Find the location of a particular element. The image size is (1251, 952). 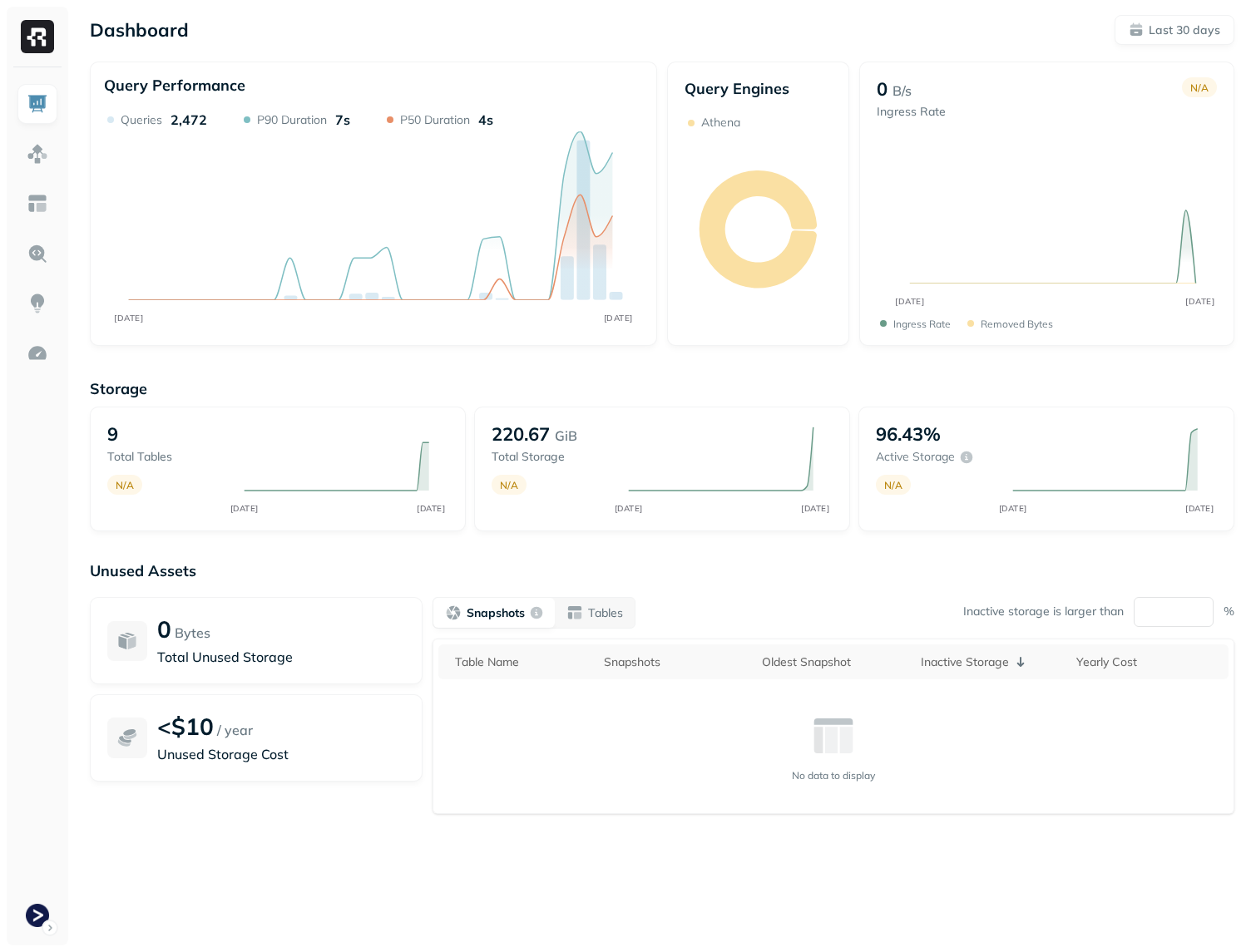

div: Snapshots is located at coordinates (676, 662).